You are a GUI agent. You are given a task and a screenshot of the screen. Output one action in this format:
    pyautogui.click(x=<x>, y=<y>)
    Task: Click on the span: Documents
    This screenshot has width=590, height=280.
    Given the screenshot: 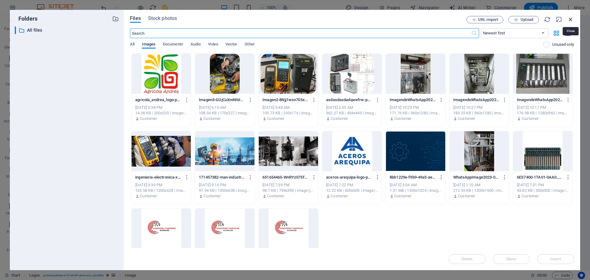 What is the action you would take?
    pyautogui.click(x=173, y=45)
    